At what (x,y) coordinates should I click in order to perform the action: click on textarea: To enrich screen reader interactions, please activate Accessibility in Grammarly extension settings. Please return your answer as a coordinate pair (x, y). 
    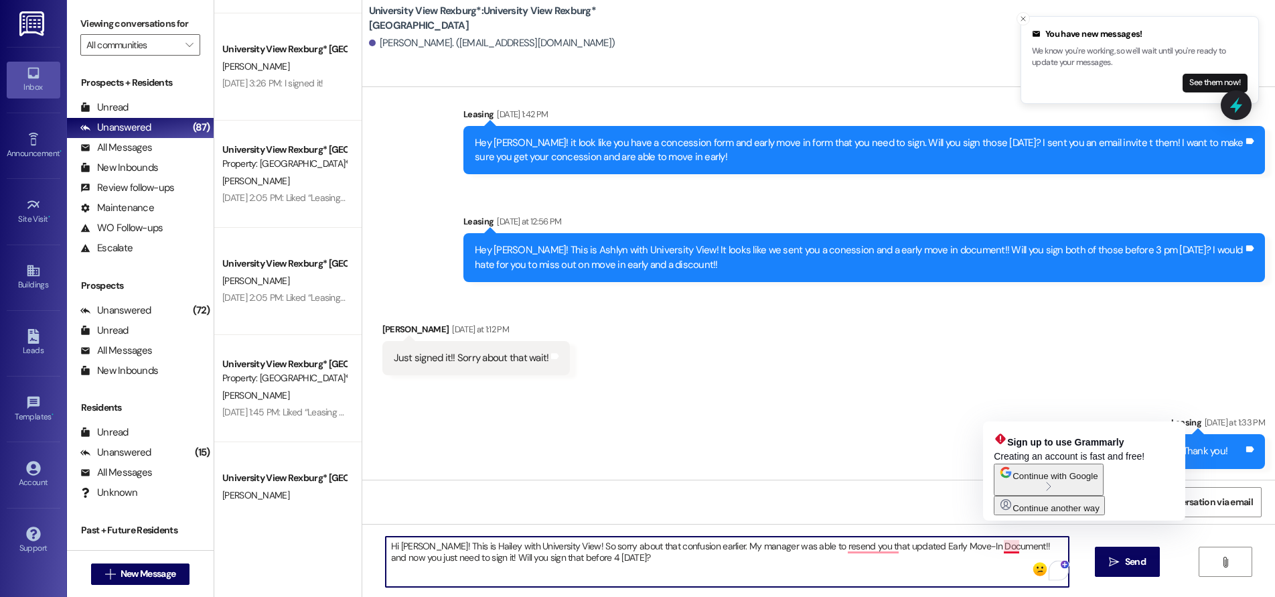
    Looking at the image, I should click on (727, 561).